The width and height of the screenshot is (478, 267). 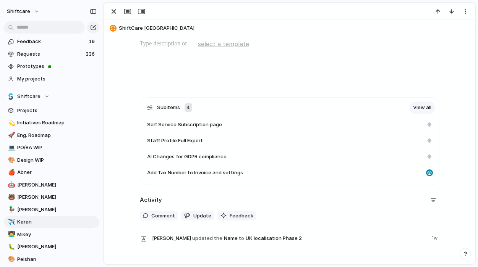 What do you see at coordinates (52, 123) in the screenshot?
I see `a: 💫Initiatives Roadmap` at bounding box center [52, 123].